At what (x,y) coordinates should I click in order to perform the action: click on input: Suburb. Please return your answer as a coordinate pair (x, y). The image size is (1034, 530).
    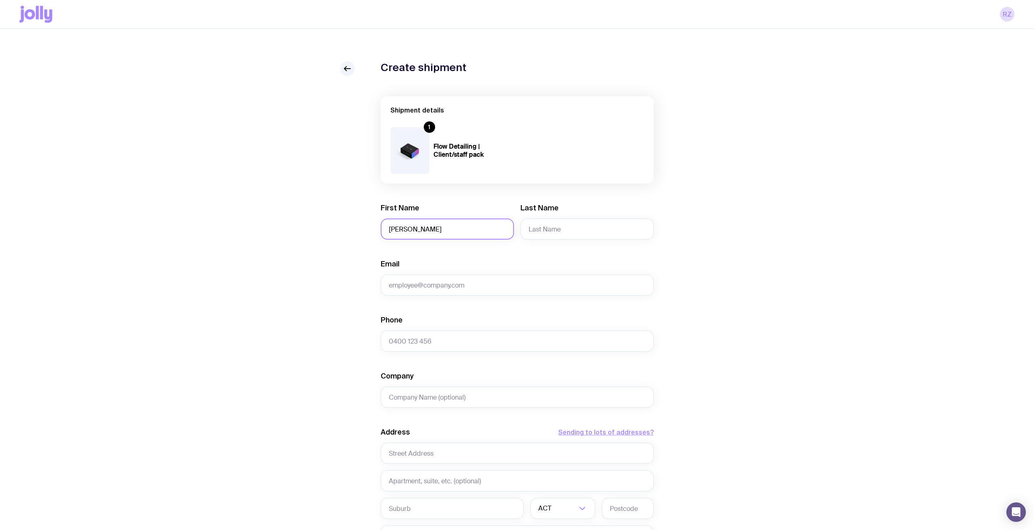
    Looking at the image, I should click on (452, 508).